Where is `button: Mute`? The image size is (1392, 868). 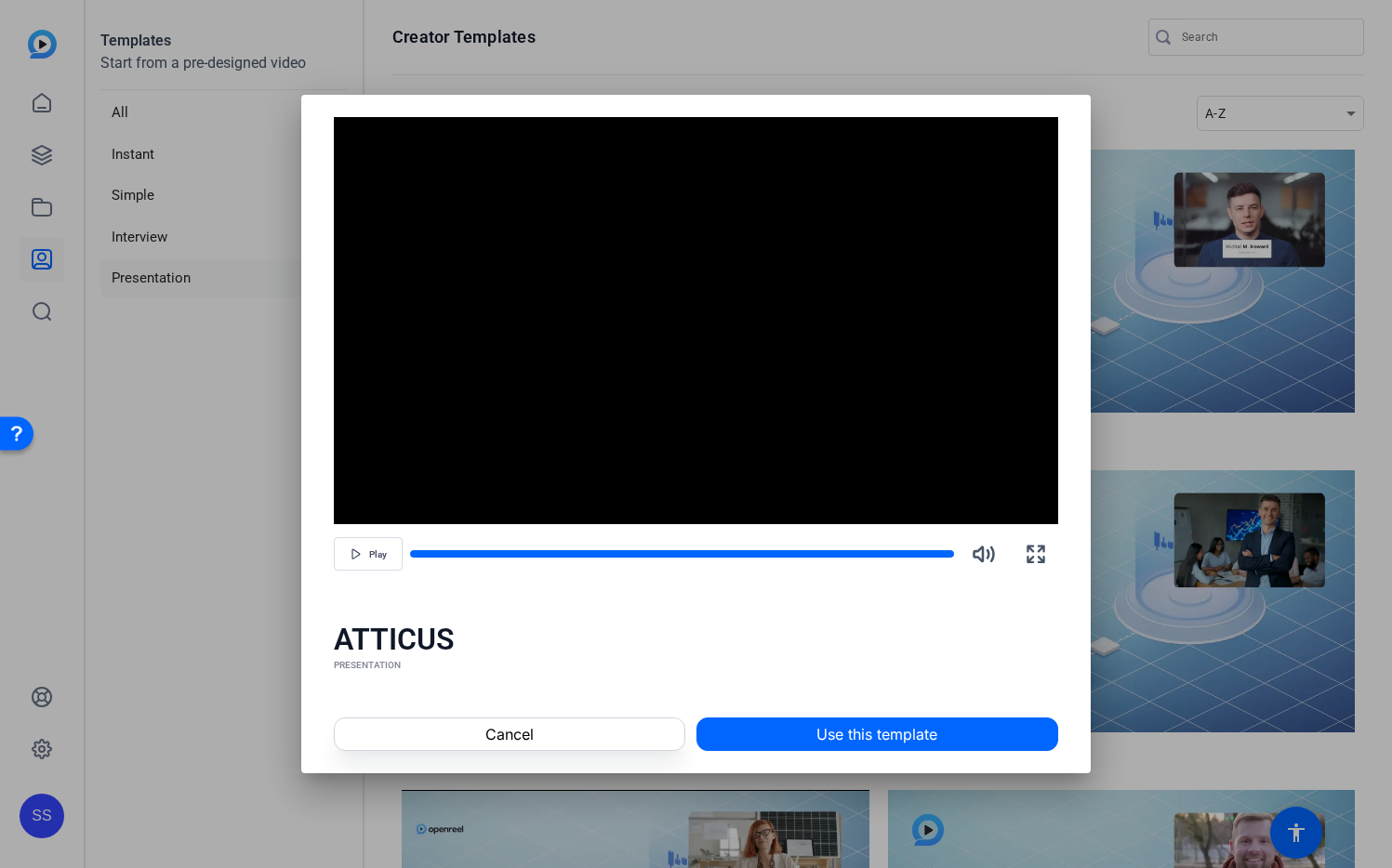
button: Mute is located at coordinates (984, 554).